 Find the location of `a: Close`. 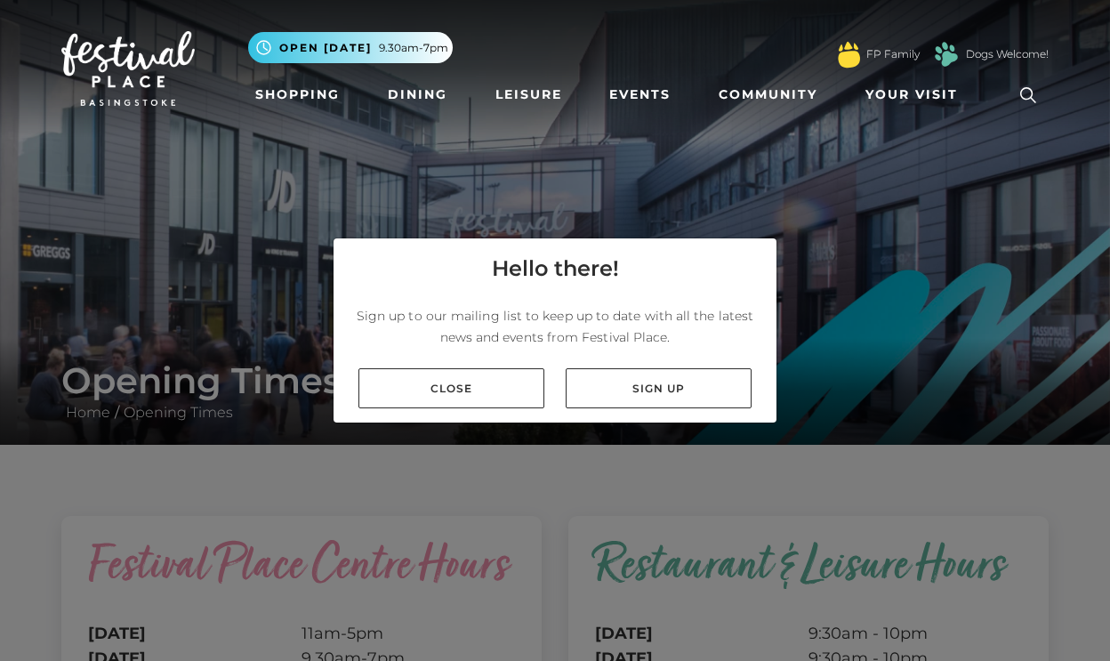

a: Close is located at coordinates (451, 388).